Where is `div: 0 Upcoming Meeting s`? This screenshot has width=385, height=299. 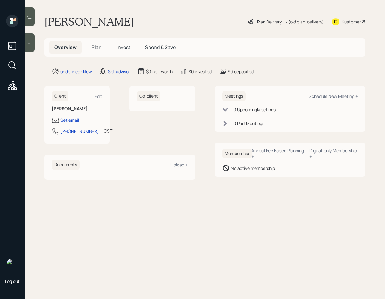
div: 0 Upcoming Meeting s is located at coordinates (255, 109).